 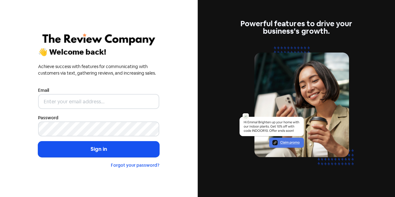 What do you see at coordinates (99, 149) in the screenshot?
I see `button: Sign in` at bounding box center [99, 149].